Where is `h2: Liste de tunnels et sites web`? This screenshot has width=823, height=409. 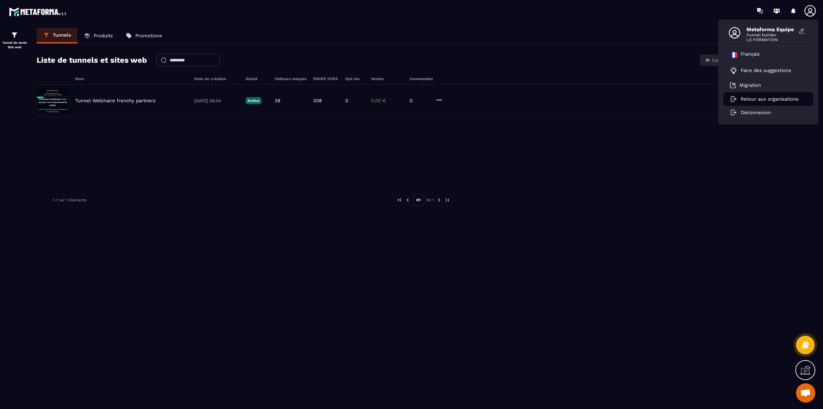 h2: Liste de tunnels et sites web is located at coordinates (92, 60).